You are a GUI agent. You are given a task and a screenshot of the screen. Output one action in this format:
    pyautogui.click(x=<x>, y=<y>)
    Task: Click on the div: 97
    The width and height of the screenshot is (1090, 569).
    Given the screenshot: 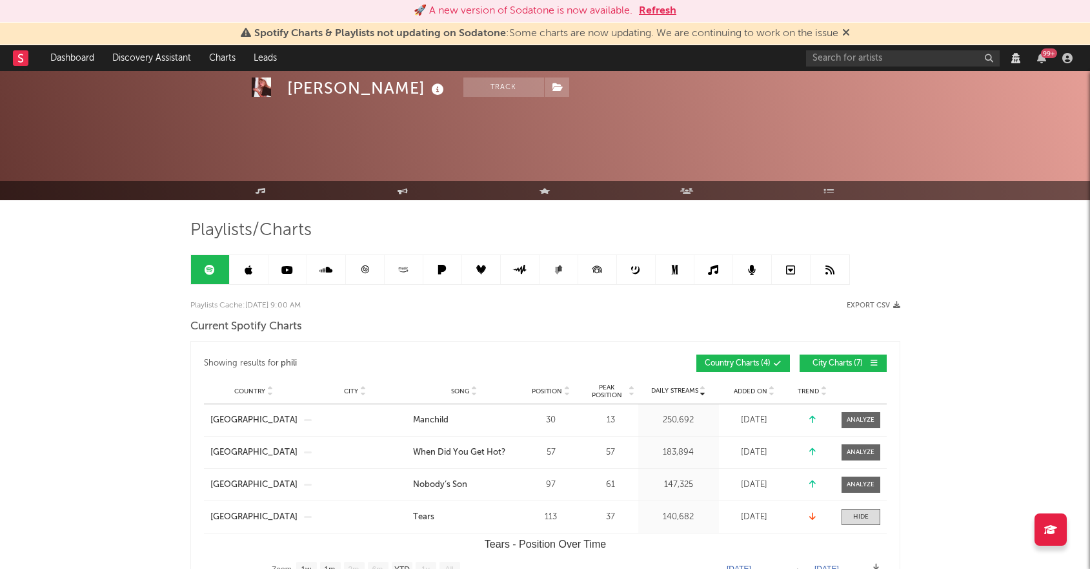 What is the action you would take?
    pyautogui.click(x=551, y=485)
    